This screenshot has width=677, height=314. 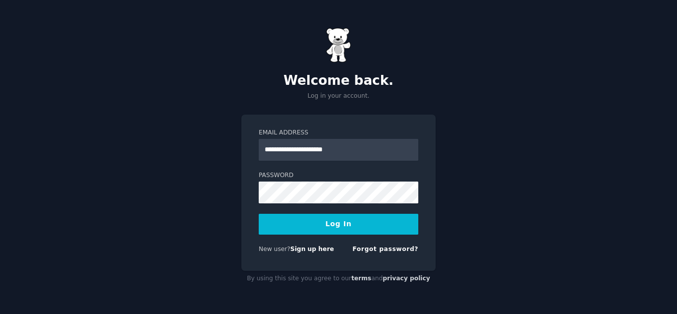 What do you see at coordinates (338, 45) in the screenshot?
I see `img: Gummy Bear` at bounding box center [338, 45].